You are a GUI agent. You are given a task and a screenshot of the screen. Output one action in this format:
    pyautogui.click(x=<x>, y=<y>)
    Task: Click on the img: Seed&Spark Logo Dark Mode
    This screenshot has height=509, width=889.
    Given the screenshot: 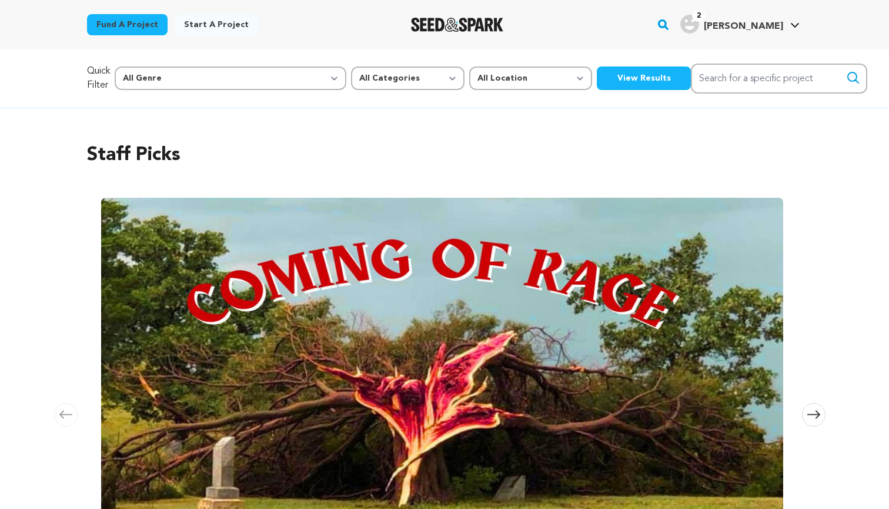 What is the action you would take?
    pyautogui.click(x=457, y=25)
    